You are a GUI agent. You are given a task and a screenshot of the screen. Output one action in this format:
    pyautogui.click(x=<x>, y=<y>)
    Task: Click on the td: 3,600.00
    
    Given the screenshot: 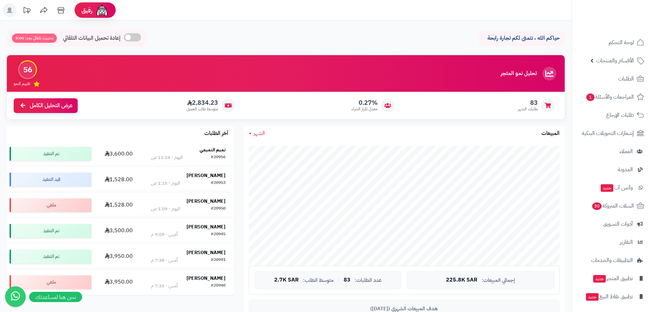 What is the action you would take?
    pyautogui.click(x=118, y=154)
    